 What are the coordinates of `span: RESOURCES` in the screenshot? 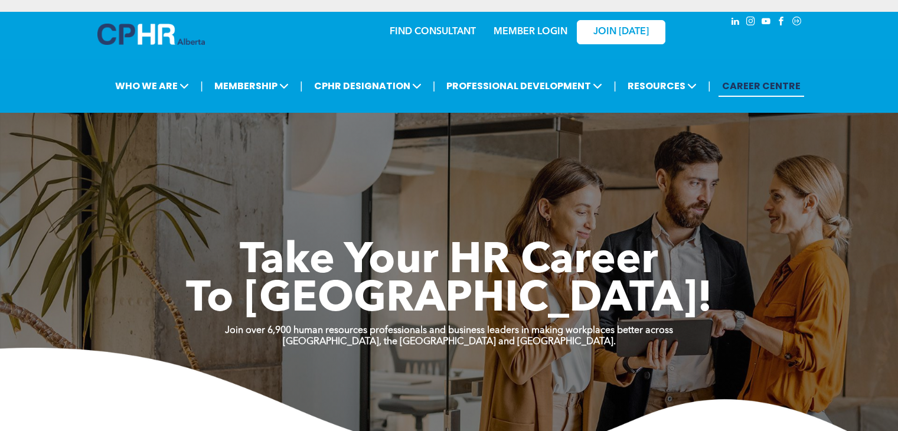 It's located at (662, 86).